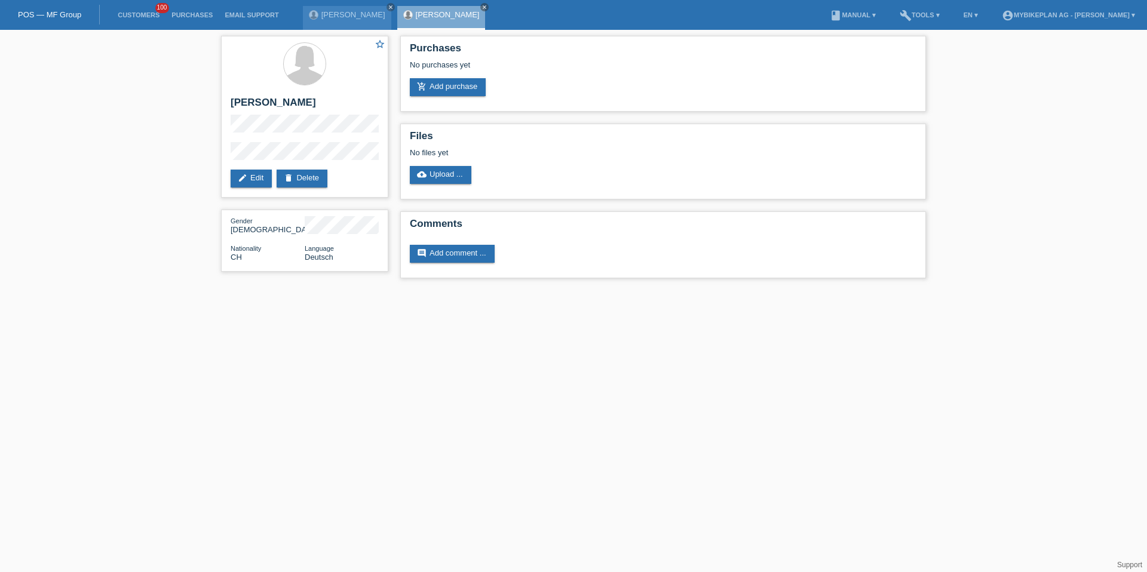  What do you see at coordinates (243, 178) in the screenshot?
I see `i: edit` at bounding box center [243, 178].